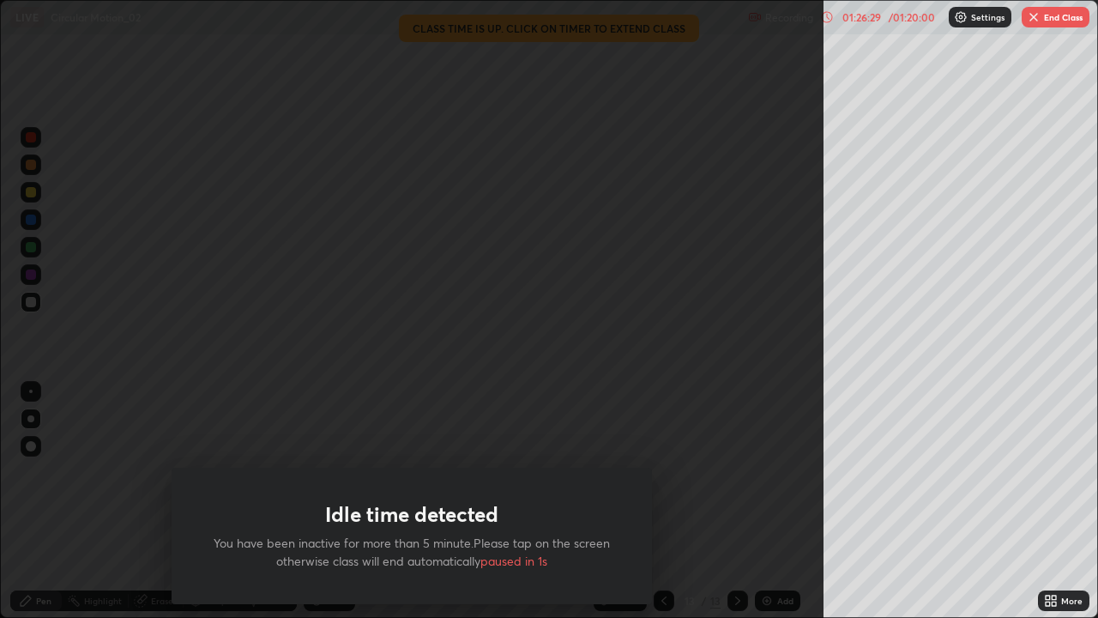  I want to click on div: 01:26:29, so click(862, 17).